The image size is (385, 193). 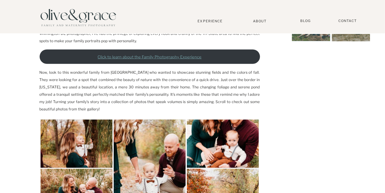 What do you see at coordinates (348, 21) in the screenshot?
I see `nav: Contact` at bounding box center [348, 21].